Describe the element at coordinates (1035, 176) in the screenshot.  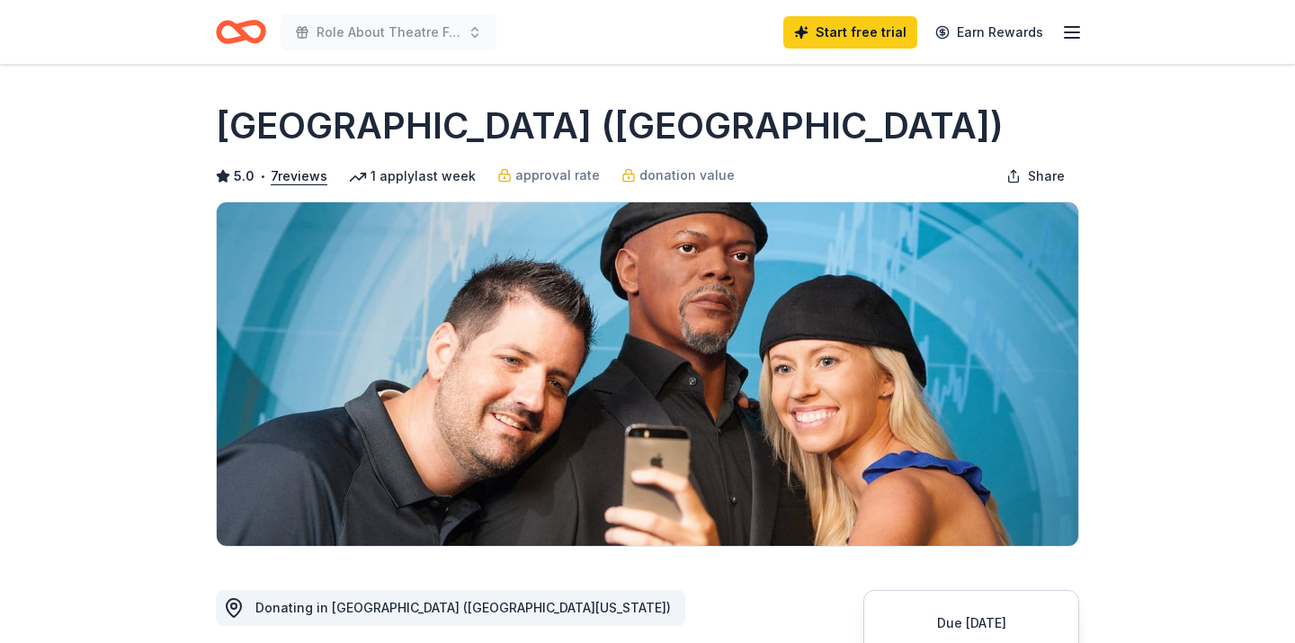
I see `button: Share` at that location.